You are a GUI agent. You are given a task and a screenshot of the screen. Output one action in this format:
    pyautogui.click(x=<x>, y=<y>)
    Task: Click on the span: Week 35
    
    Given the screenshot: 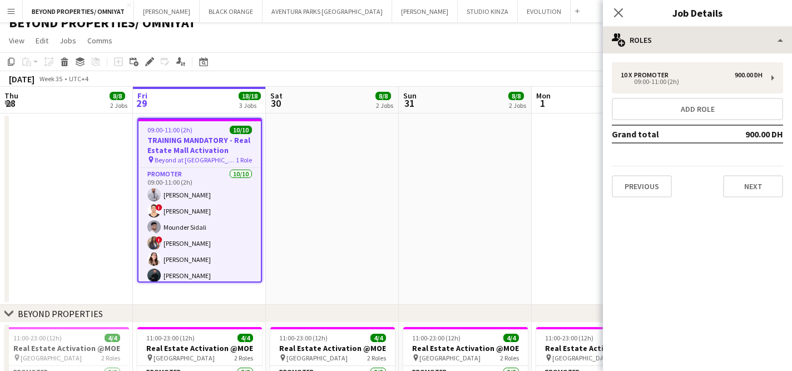 What is the action you would take?
    pyautogui.click(x=51, y=78)
    